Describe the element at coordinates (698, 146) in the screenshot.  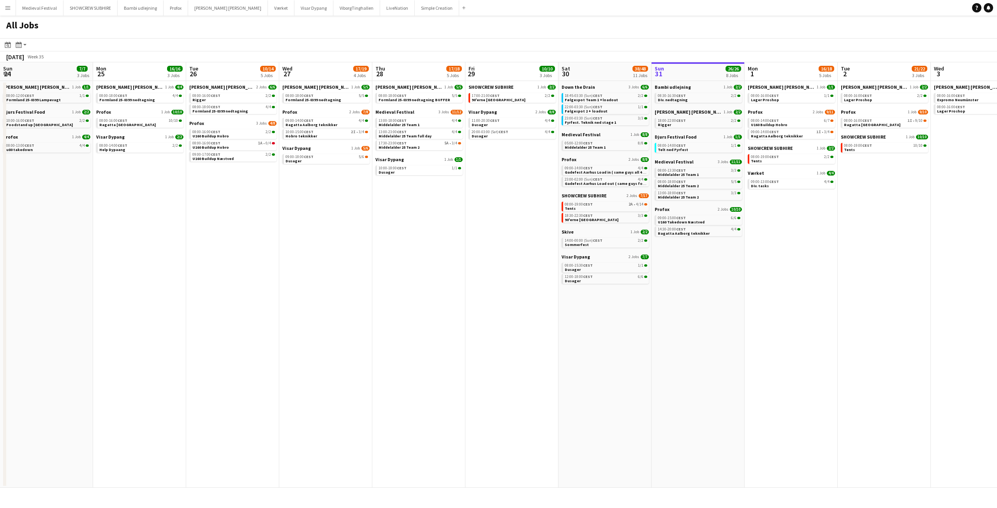
I see `div: Djurs Festival Food1 Job1/108:00-14:00CEST1/1Telt ned Fyrfest` at that location.